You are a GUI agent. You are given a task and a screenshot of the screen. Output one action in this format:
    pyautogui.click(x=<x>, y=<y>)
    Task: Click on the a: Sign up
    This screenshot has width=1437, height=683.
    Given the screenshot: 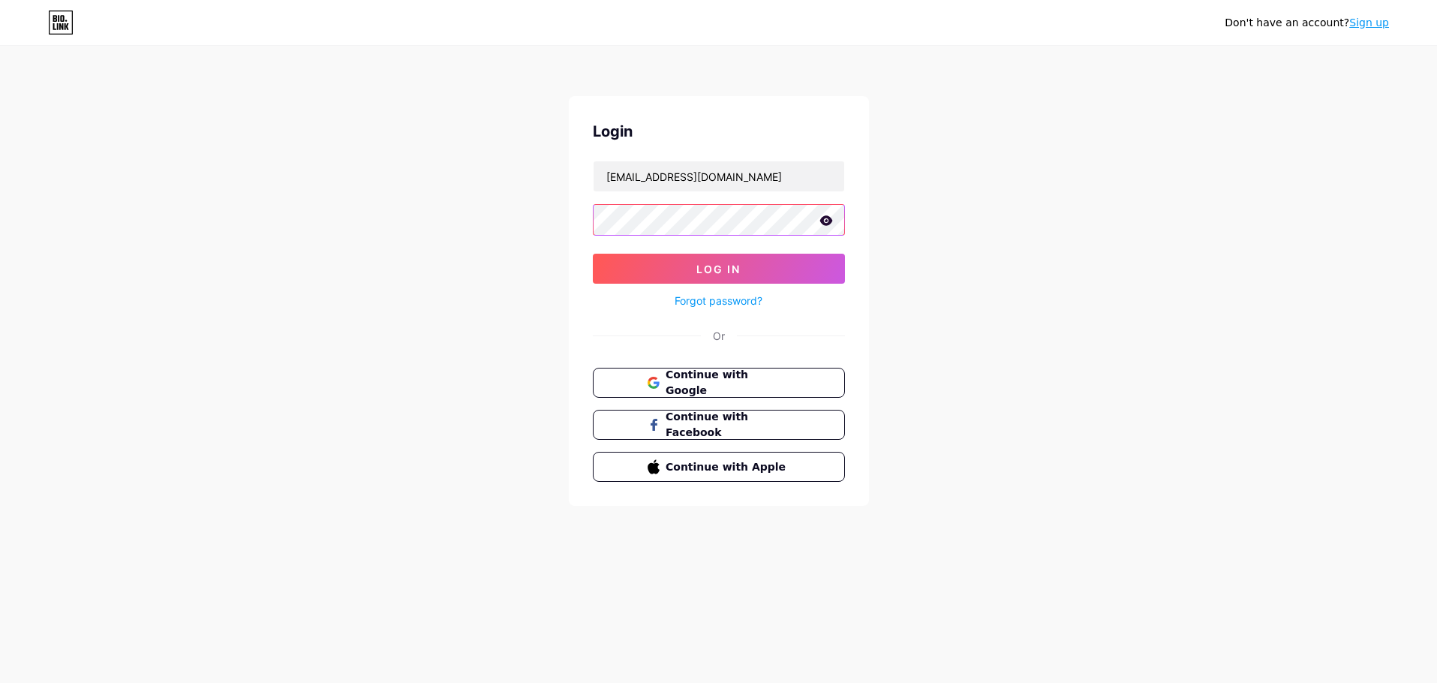 What is the action you would take?
    pyautogui.click(x=1369, y=23)
    